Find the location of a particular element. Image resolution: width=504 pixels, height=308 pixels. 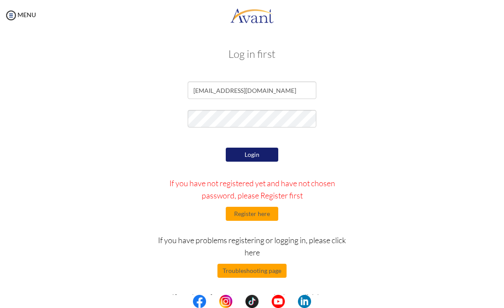

img: in.png is located at coordinates (226, 301).